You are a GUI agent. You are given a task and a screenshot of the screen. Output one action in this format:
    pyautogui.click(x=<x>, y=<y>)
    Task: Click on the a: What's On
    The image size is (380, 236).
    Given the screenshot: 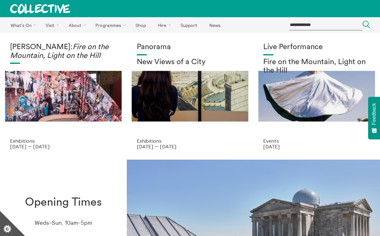 What is the action you would take?
    pyautogui.click(x=22, y=25)
    